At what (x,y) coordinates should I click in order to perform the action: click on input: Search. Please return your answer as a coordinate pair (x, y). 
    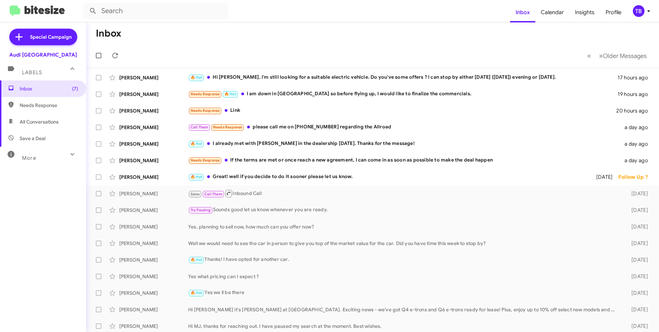
    Looking at the image, I should click on (156, 11).